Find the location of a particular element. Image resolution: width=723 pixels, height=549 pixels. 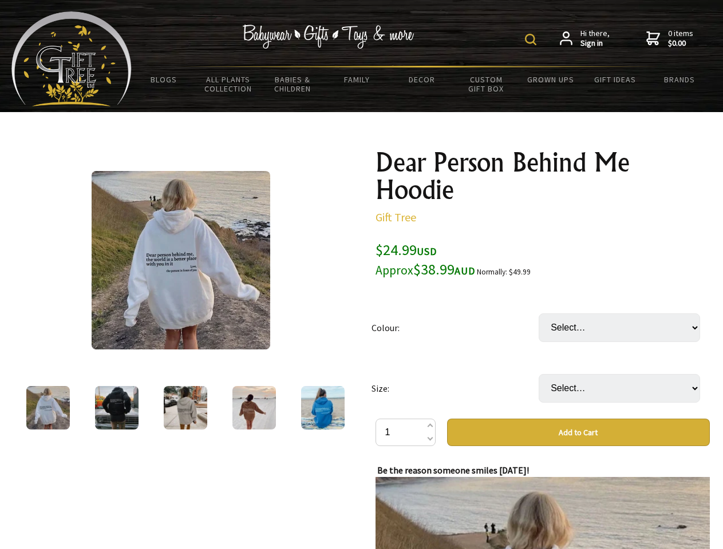

a: Gift Tree is located at coordinates (395, 217).